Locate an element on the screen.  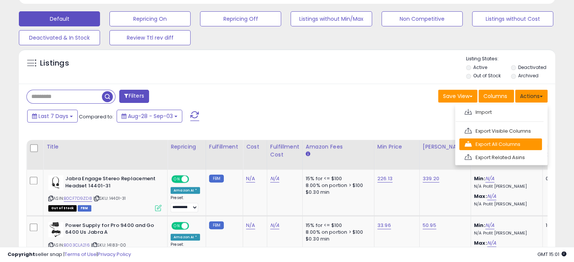
a: 50.95 is located at coordinates (430, 226).